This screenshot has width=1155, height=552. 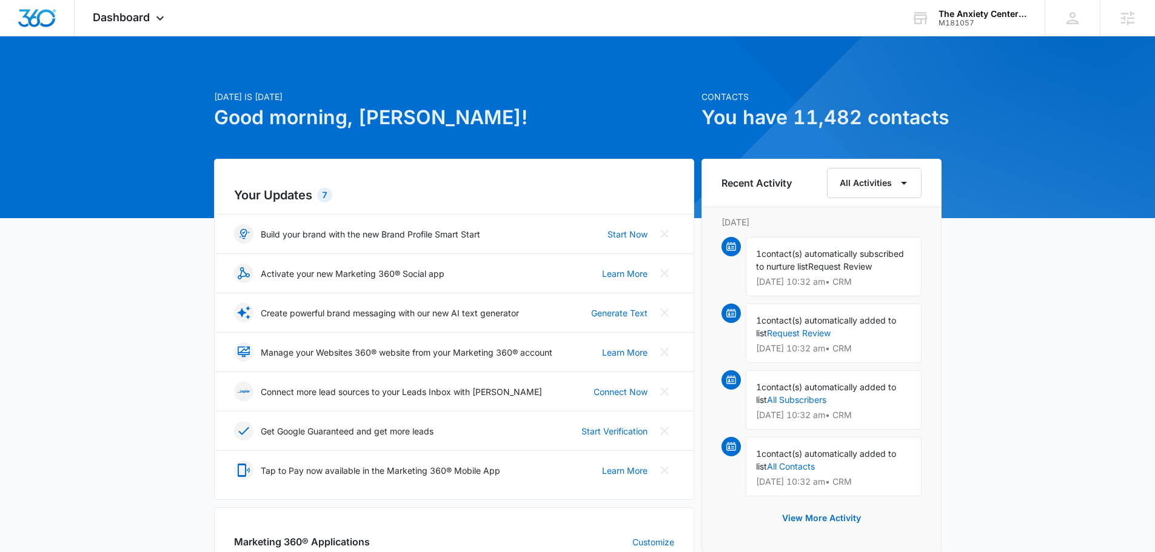 What do you see at coordinates (822, 96) in the screenshot?
I see `p: Contacts` at bounding box center [822, 96].